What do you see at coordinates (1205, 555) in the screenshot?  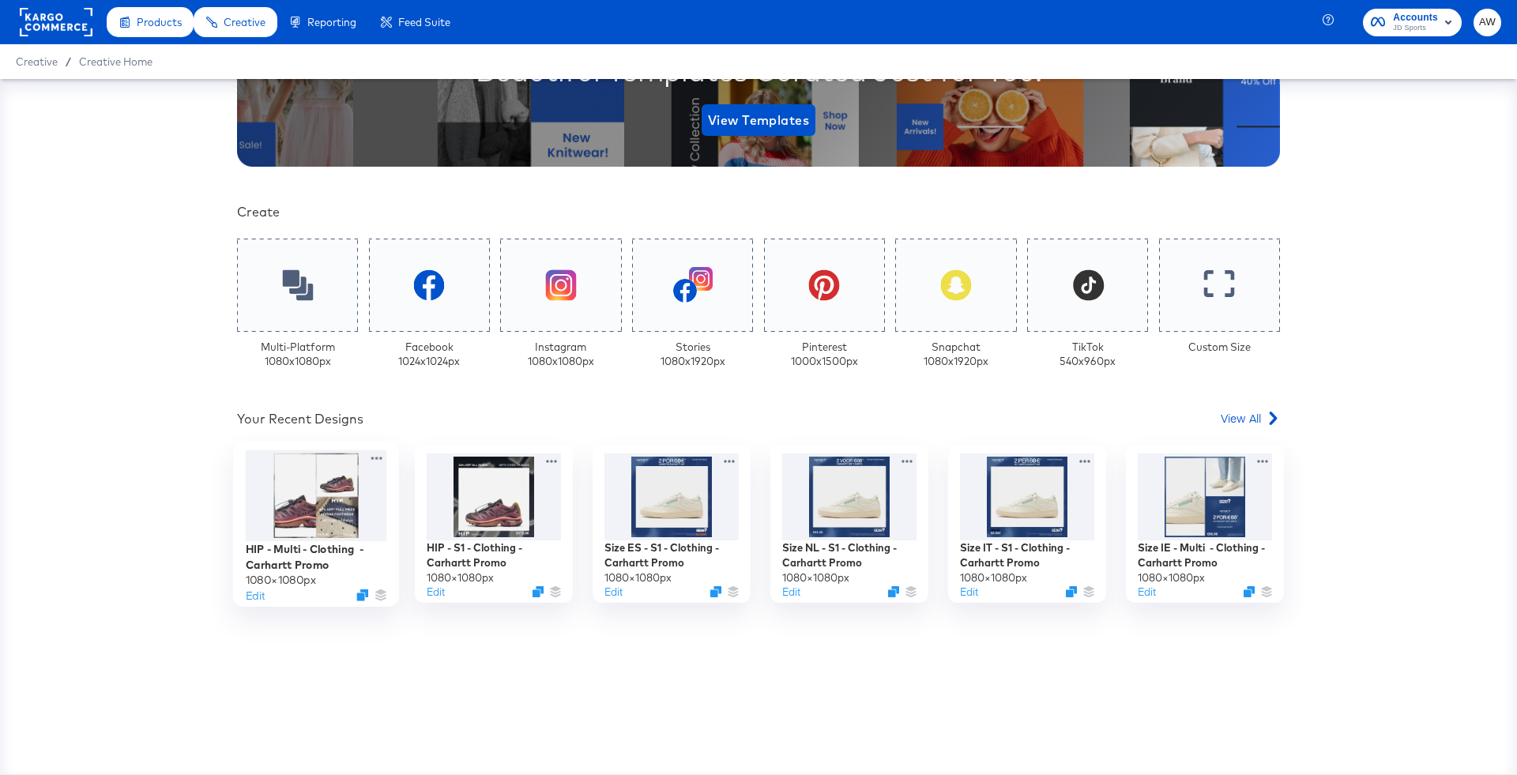 I see `div: Size IE - Multi - Clothing - Carhartt Promo` at bounding box center [1205, 555].